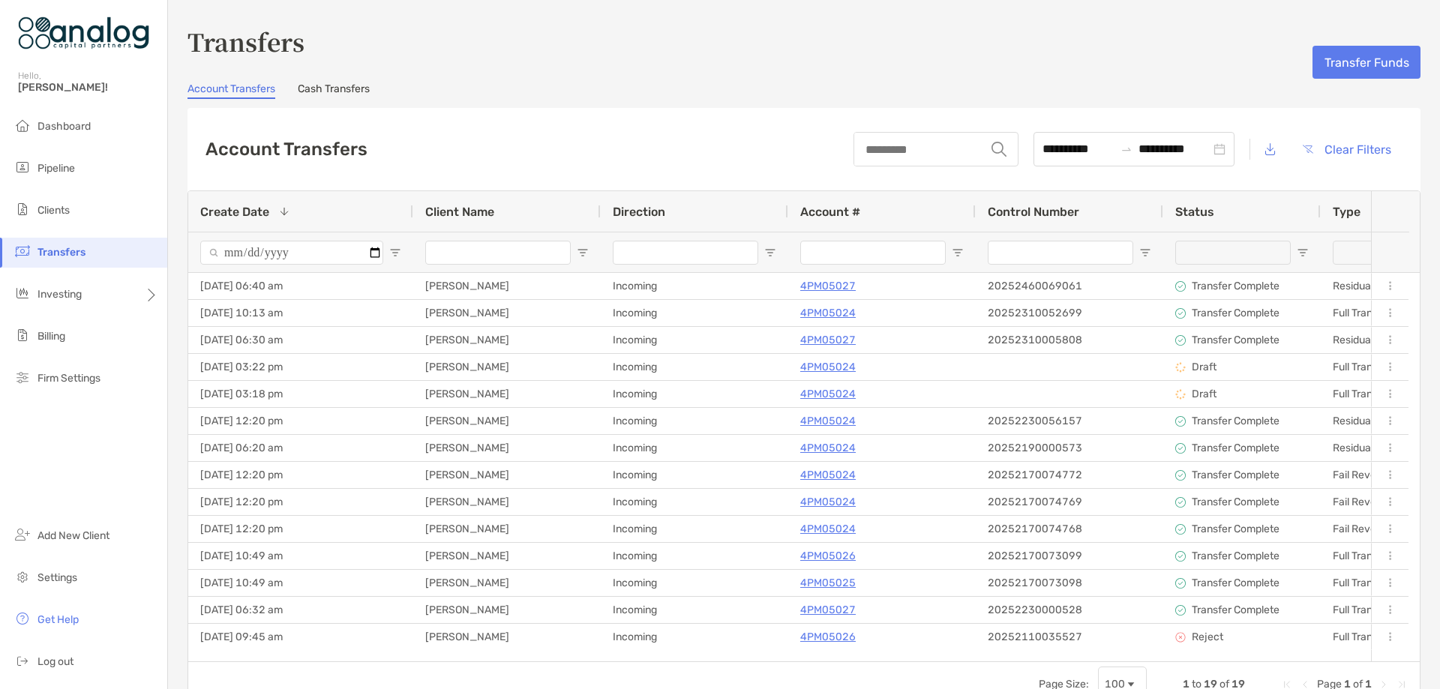 This screenshot has width=1440, height=689. What do you see at coordinates (1069, 448) in the screenshot?
I see `div: 20252190000573` at bounding box center [1069, 448].